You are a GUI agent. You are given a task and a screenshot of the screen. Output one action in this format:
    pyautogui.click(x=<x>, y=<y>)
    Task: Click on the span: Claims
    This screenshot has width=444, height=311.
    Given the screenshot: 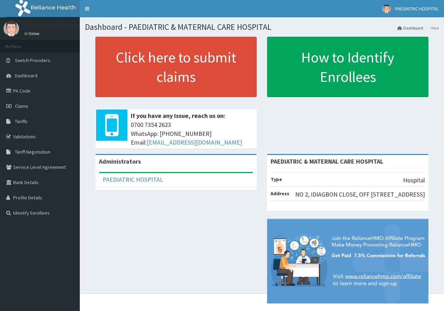 What is the action you would take?
    pyautogui.click(x=21, y=106)
    